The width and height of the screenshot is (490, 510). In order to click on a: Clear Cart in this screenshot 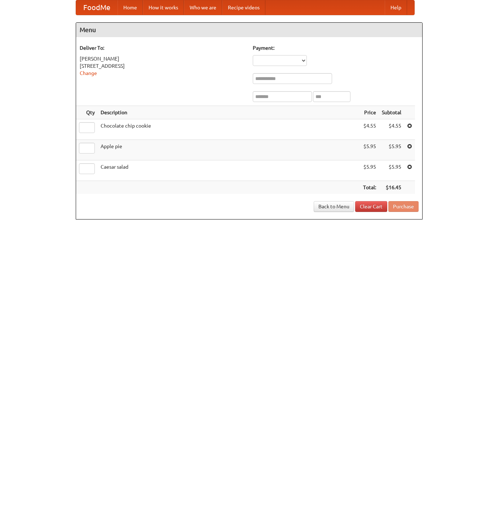, I will do `click(371, 206)`.